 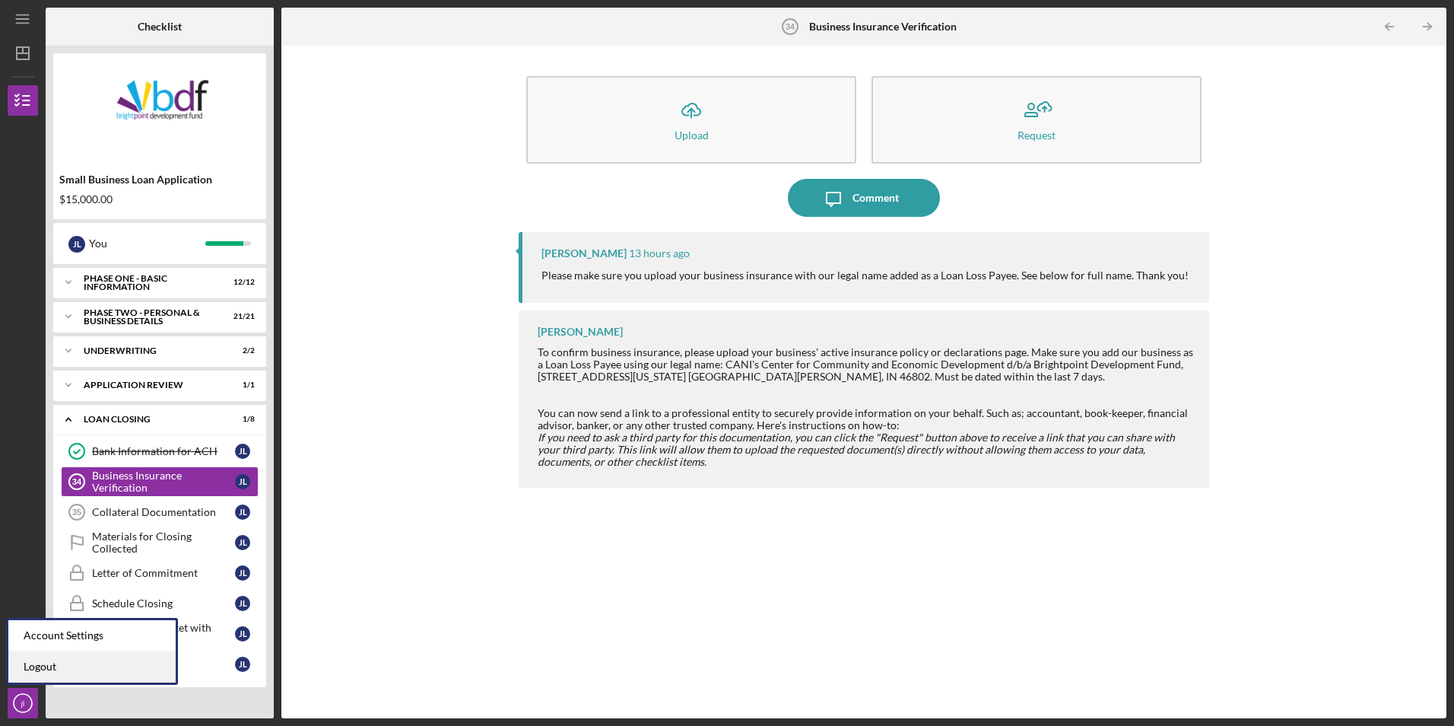 I want to click on div: Materials for Closing Collected, so click(x=164, y=542).